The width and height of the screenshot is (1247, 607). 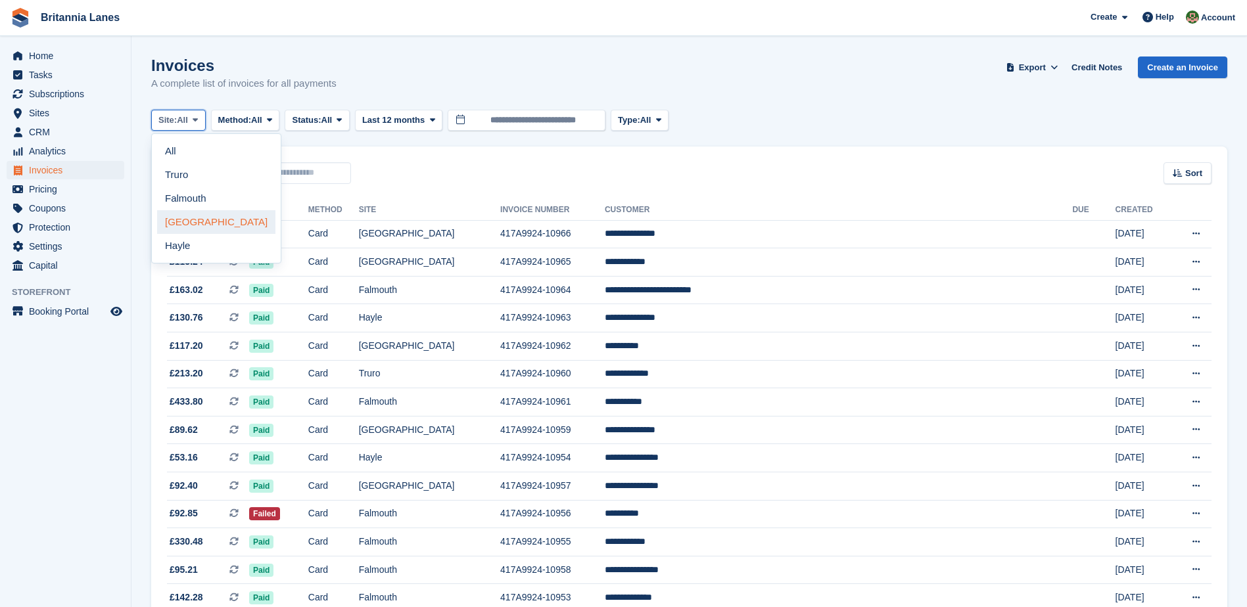 I want to click on th: Method, so click(x=333, y=210).